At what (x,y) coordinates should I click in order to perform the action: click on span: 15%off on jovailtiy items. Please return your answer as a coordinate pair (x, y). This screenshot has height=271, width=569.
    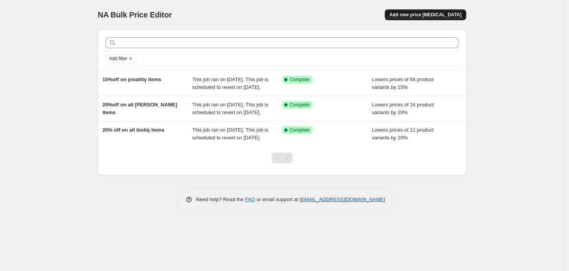
    Looking at the image, I should click on (132, 79).